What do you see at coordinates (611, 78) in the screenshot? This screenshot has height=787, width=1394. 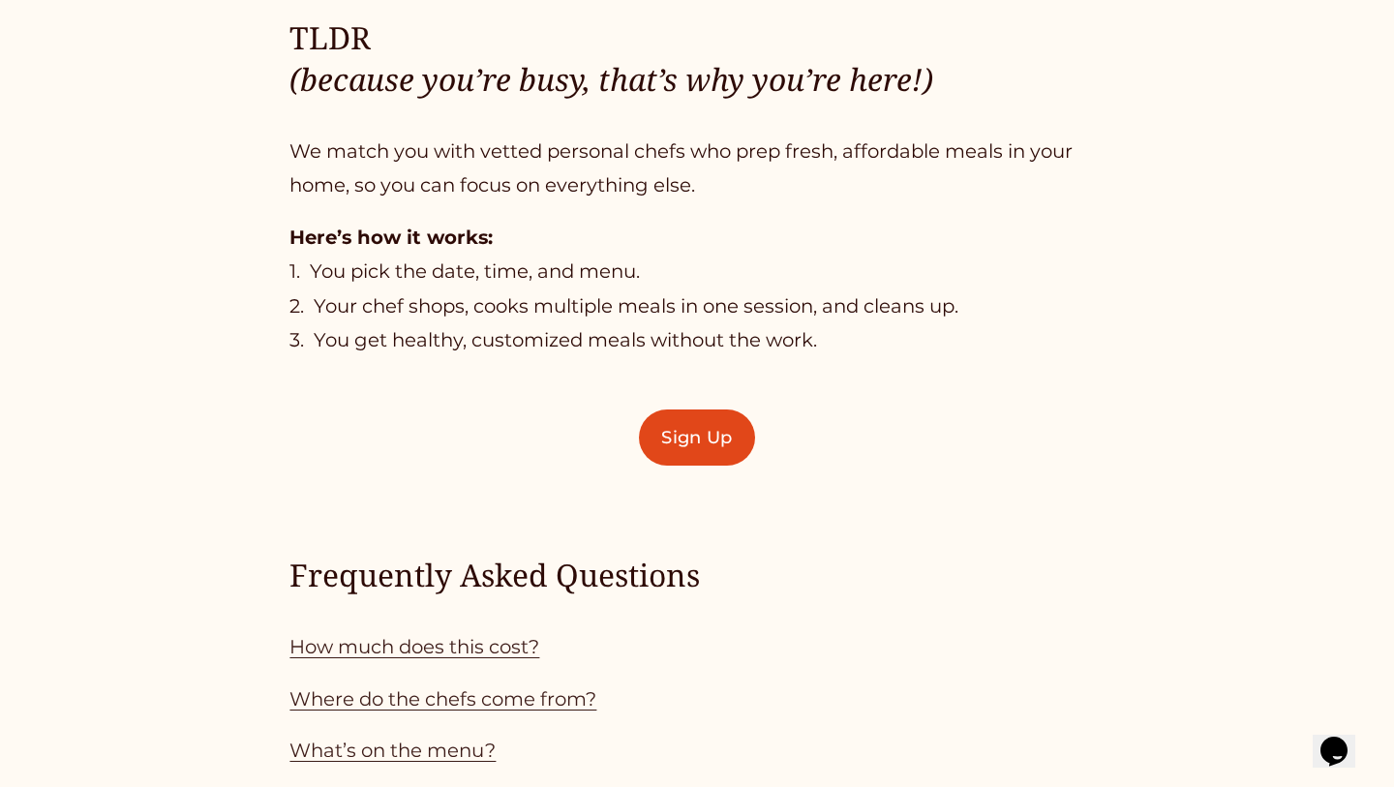 I see `em: (because you’re busy, that’s why you’re here!)` at bounding box center [611, 78].